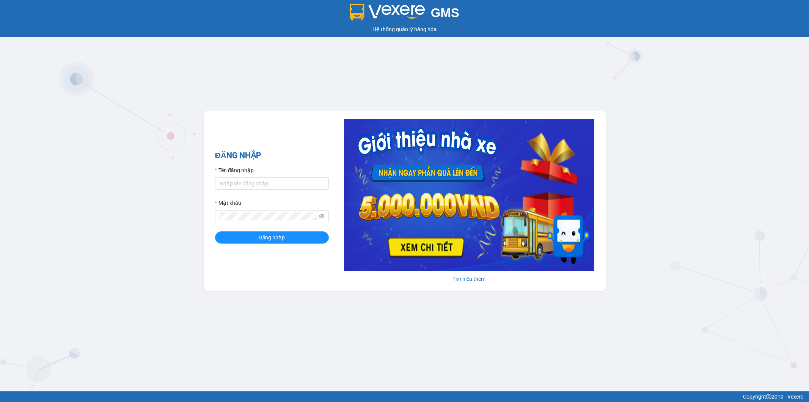 The width and height of the screenshot is (809, 402). Describe the element at coordinates (269, 216) in the screenshot. I see `input: Mật khẩu` at that location.